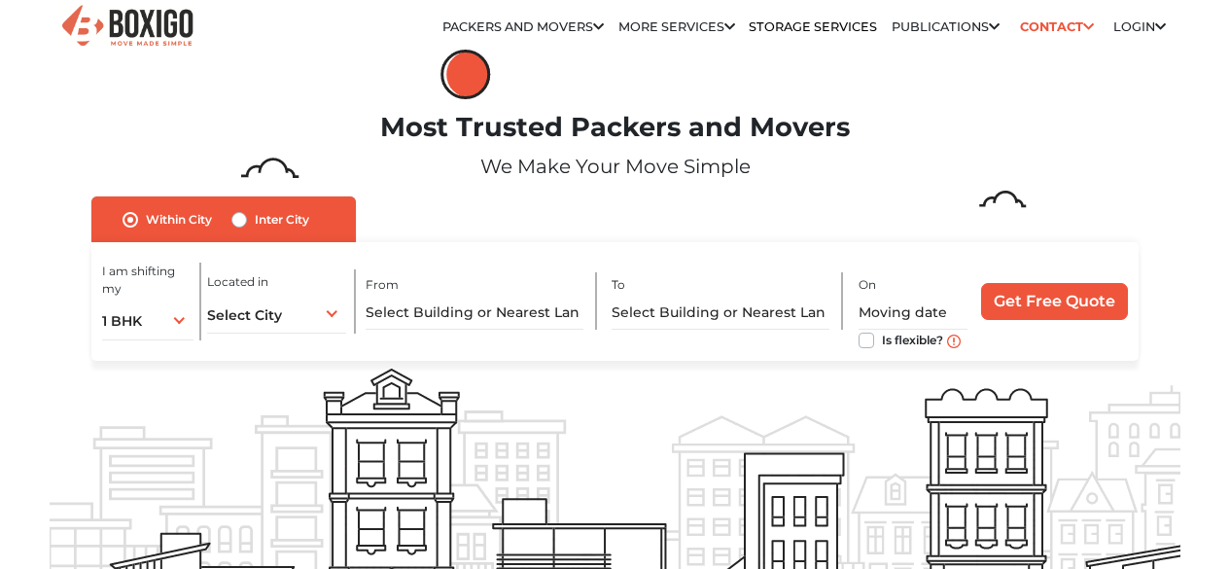 This screenshot has height=569, width=1230. What do you see at coordinates (179, 220) in the screenshot?
I see `label: Within City` at bounding box center [179, 220].